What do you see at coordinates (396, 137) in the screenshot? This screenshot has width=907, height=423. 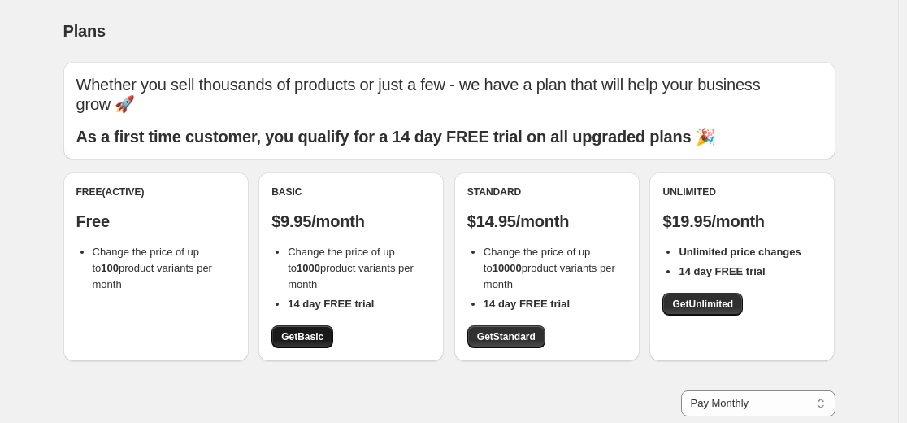 I see `b: As a first time customer, you qualify for a 14 day FREE trial on all upgraded plans 🎉` at bounding box center [396, 137].